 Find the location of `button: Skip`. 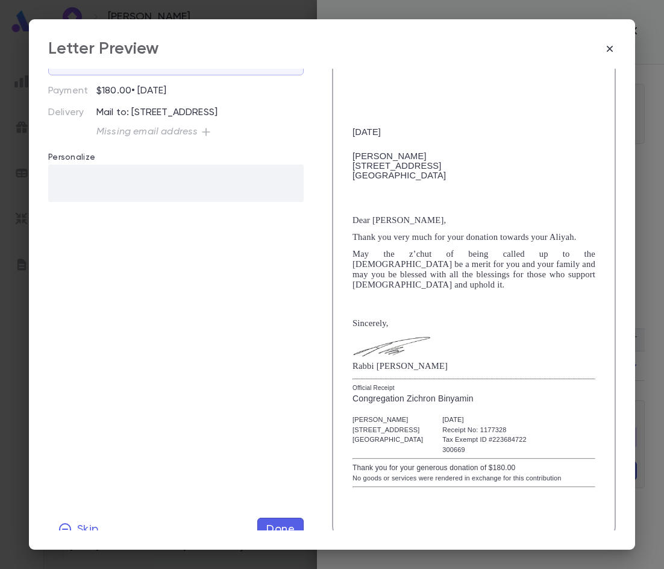

button: Skip is located at coordinates (78, 529).